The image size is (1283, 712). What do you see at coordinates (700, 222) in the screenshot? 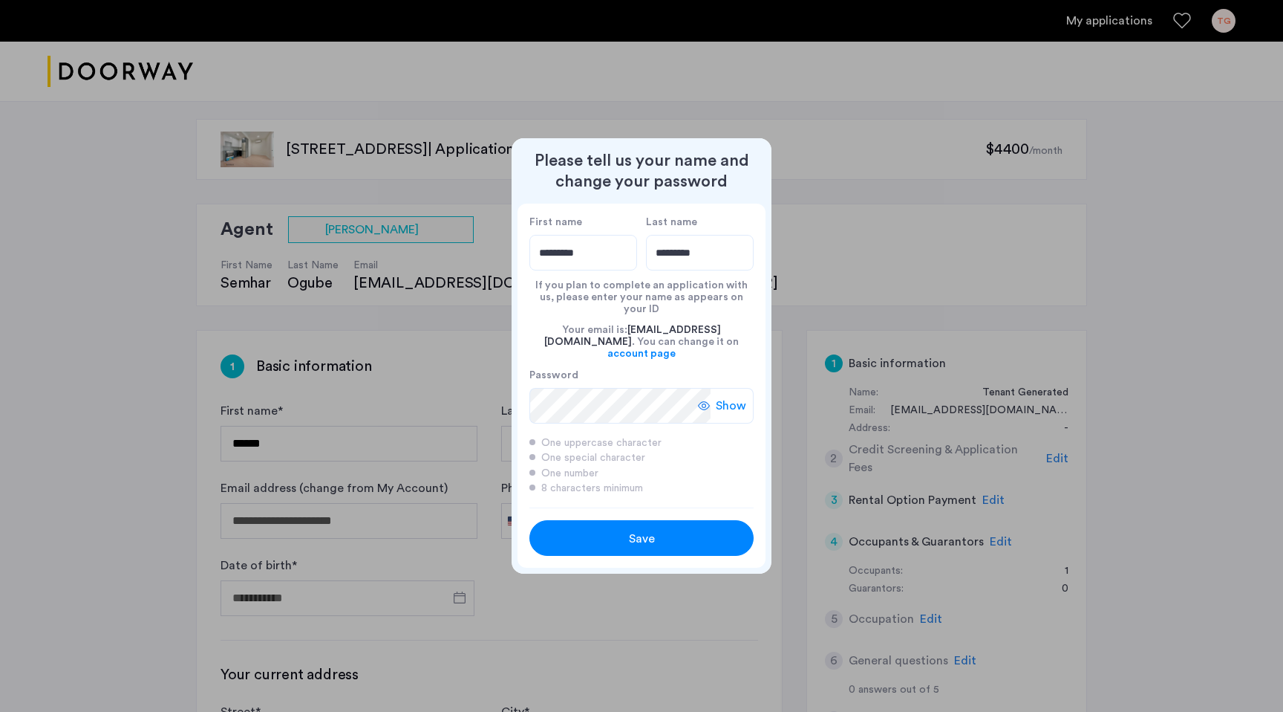
I see `label: Last name` at bounding box center [700, 222].